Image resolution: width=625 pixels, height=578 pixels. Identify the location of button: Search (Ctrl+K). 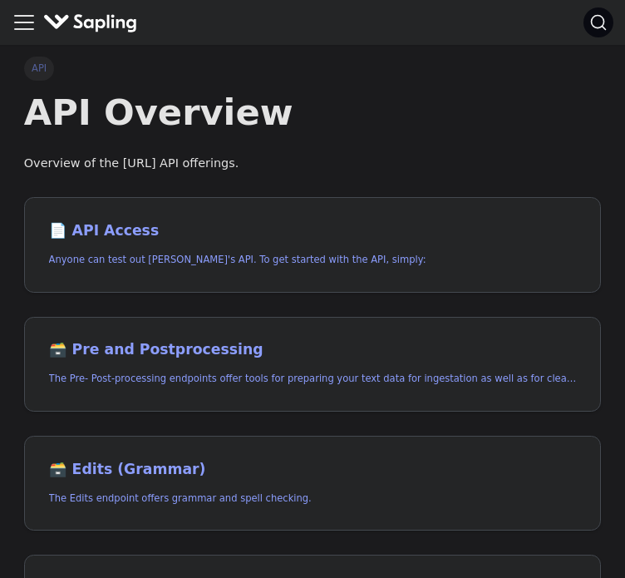
(598, 22).